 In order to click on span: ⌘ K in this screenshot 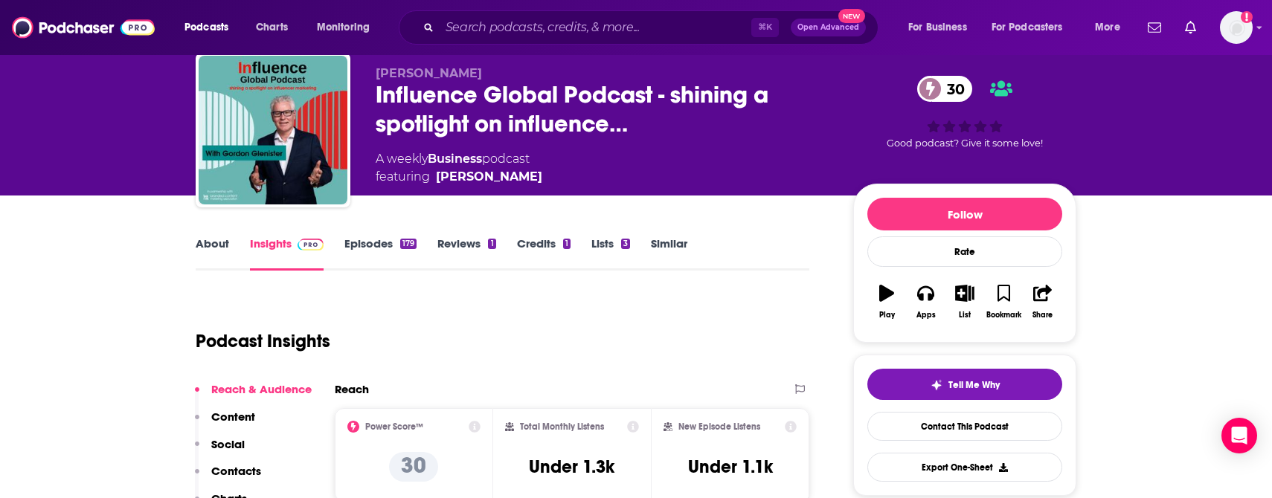, I will do `click(765, 28)`.